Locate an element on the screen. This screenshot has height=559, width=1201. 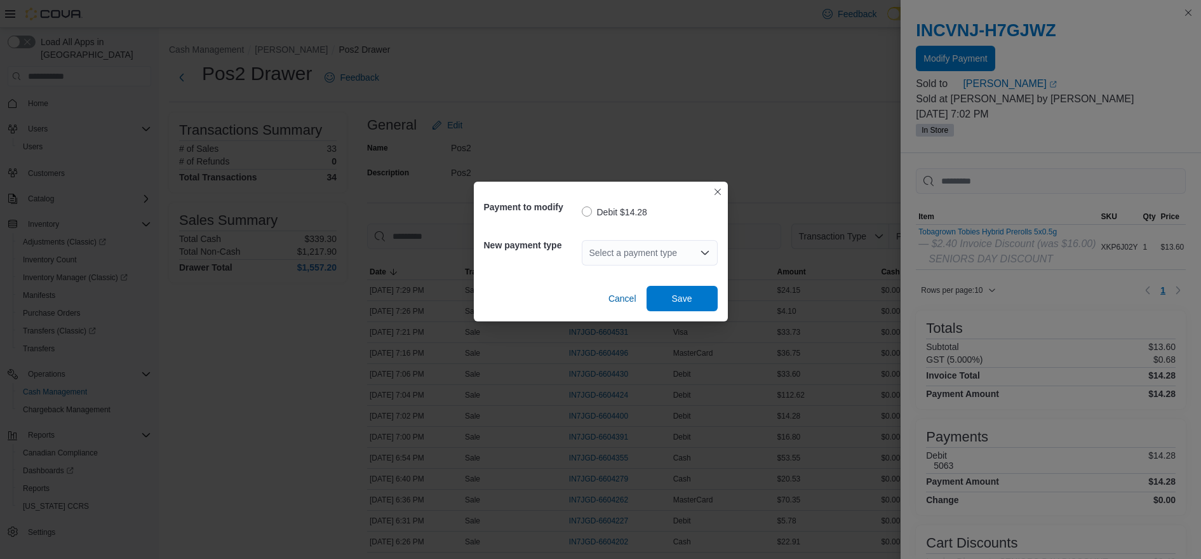
button: Cancel is located at coordinates (622, 299).